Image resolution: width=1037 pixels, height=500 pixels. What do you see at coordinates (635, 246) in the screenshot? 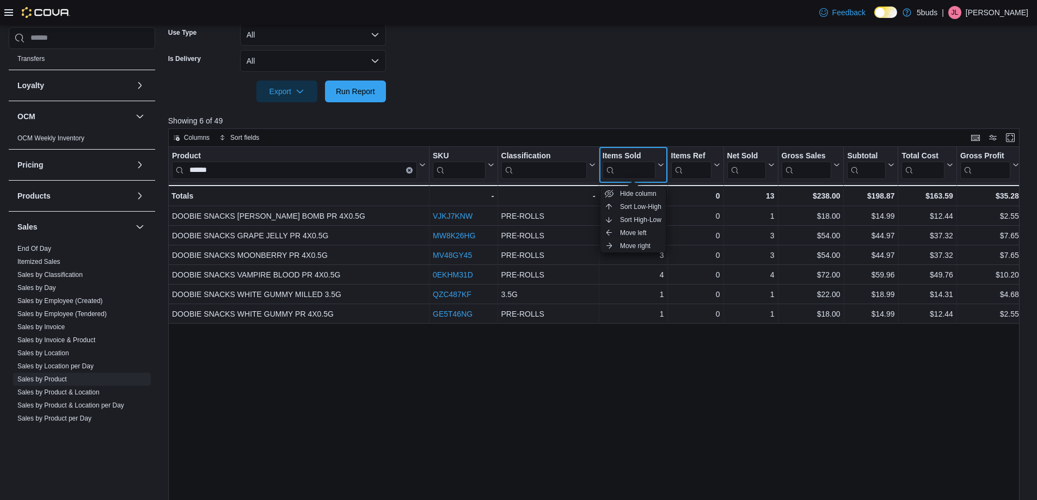
I see `span: Move right` at bounding box center [635, 246].